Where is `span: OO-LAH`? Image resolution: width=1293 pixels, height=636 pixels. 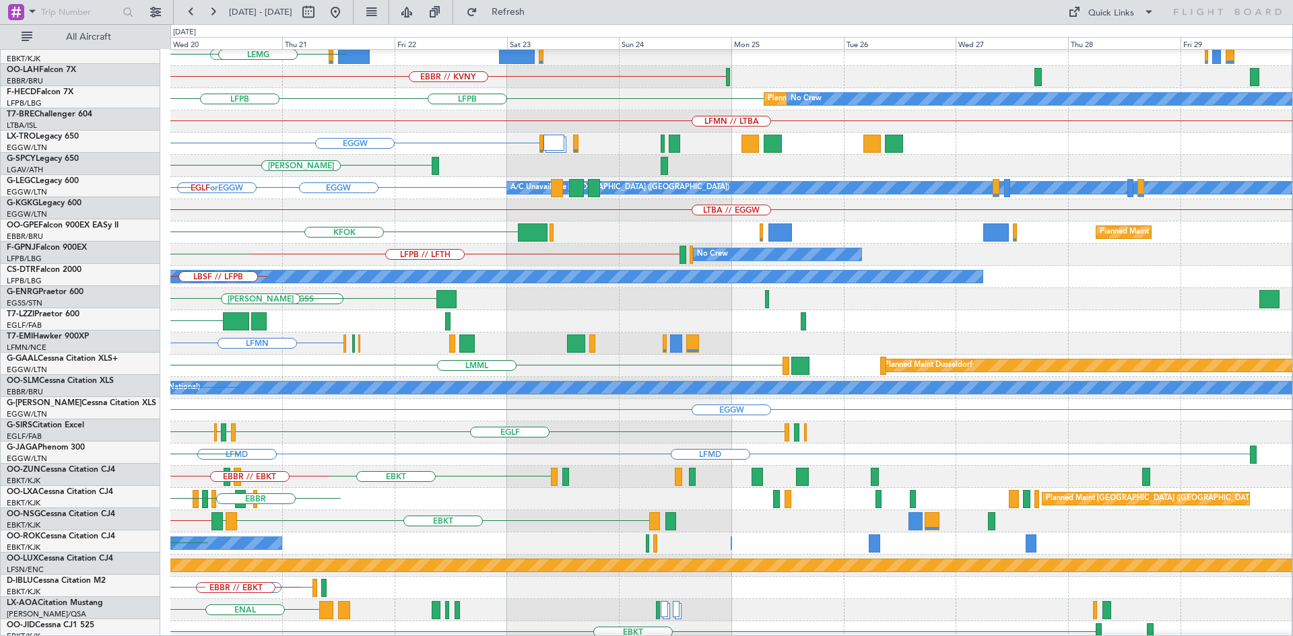 span: OO-LAH is located at coordinates (23, 70).